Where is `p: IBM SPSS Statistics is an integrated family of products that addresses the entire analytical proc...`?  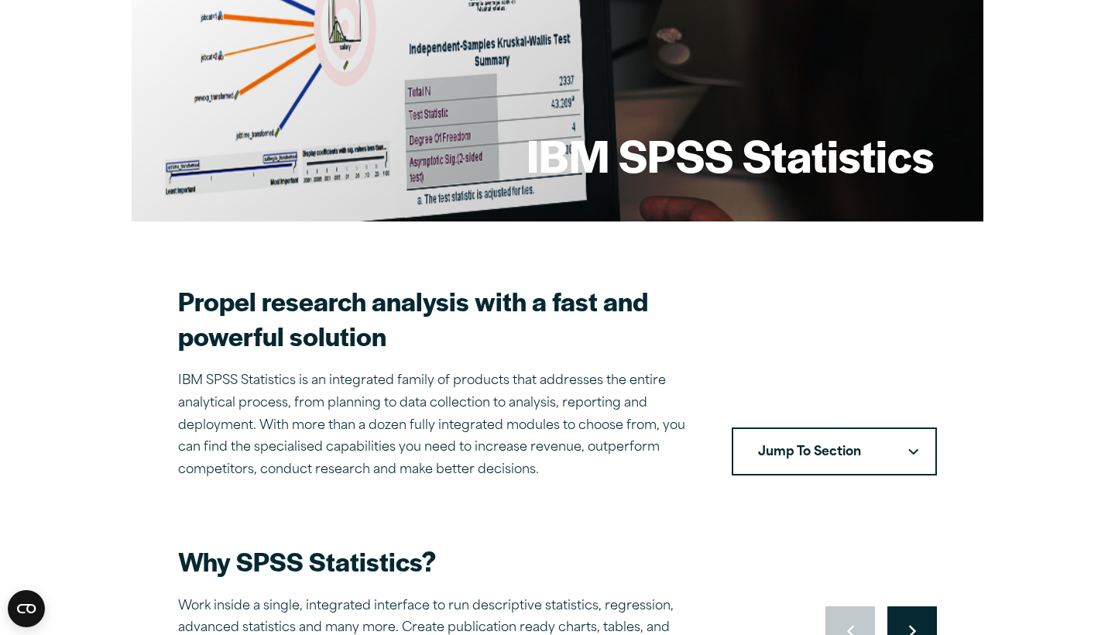 p: IBM SPSS Statistics is an integrated family of products that addresses the entire analytical proc... is located at coordinates (436, 426).